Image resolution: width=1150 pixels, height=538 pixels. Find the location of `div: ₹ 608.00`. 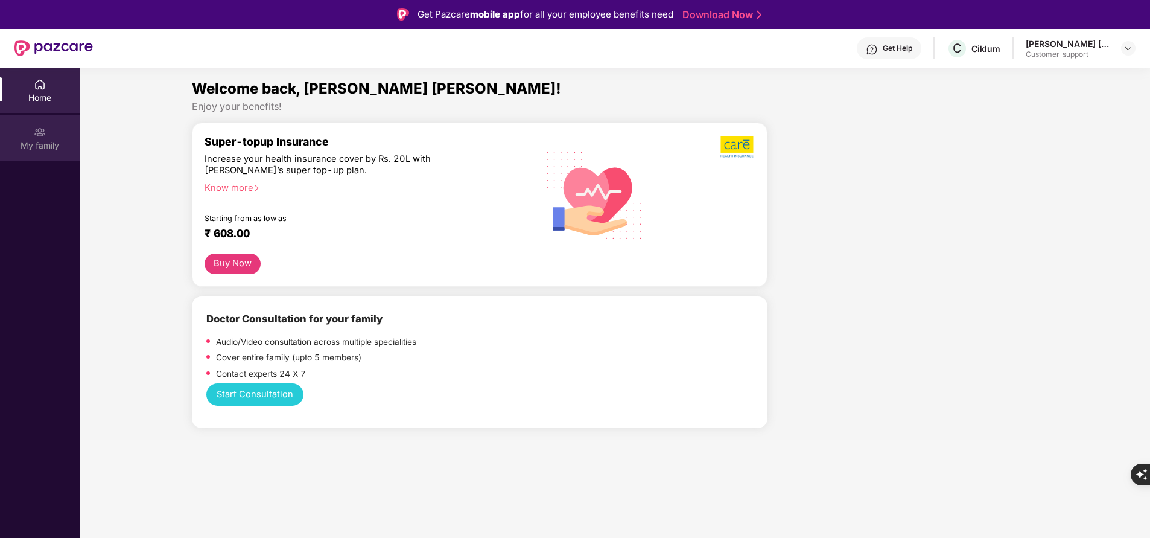

div: ₹ 608.00 is located at coordinates (359, 234).